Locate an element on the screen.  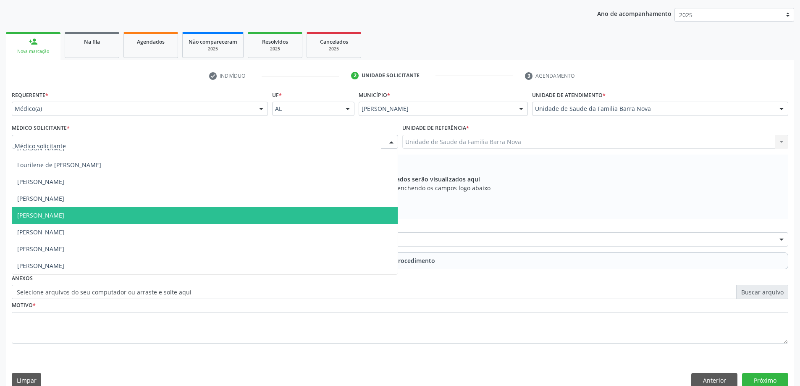
div: person_add is located at coordinates (33, 42).